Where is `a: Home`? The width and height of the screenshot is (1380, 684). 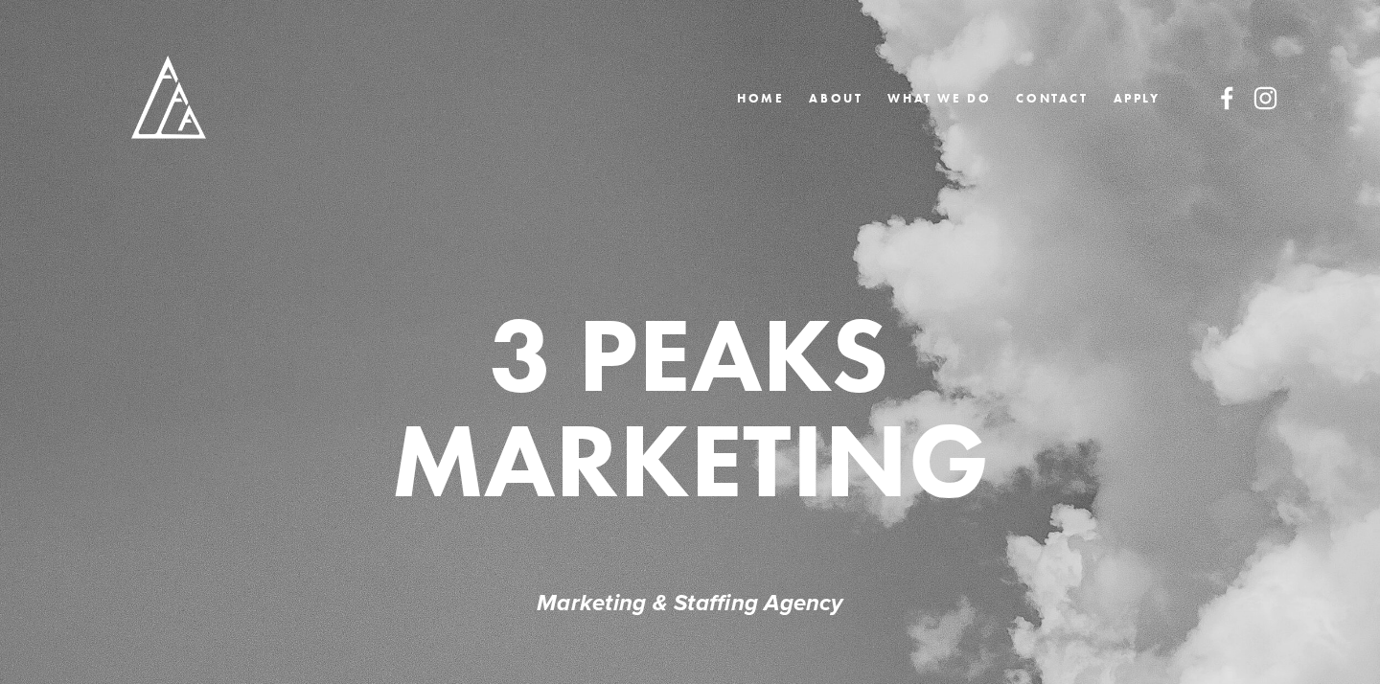
a: Home is located at coordinates (760, 98).